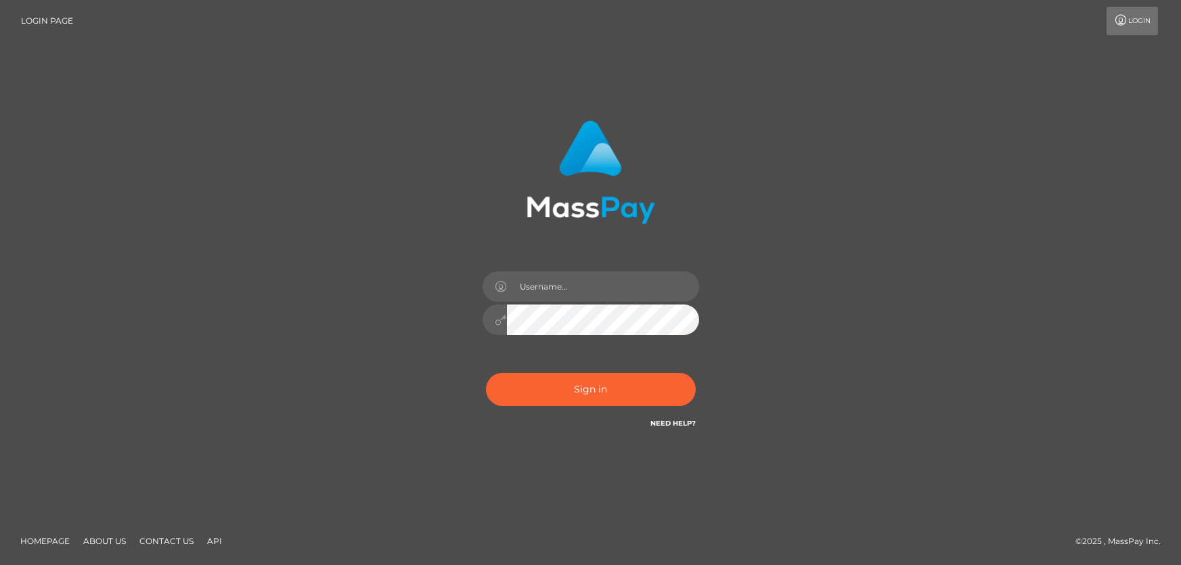 This screenshot has height=565, width=1181. I want to click on a: Contact Us, so click(166, 541).